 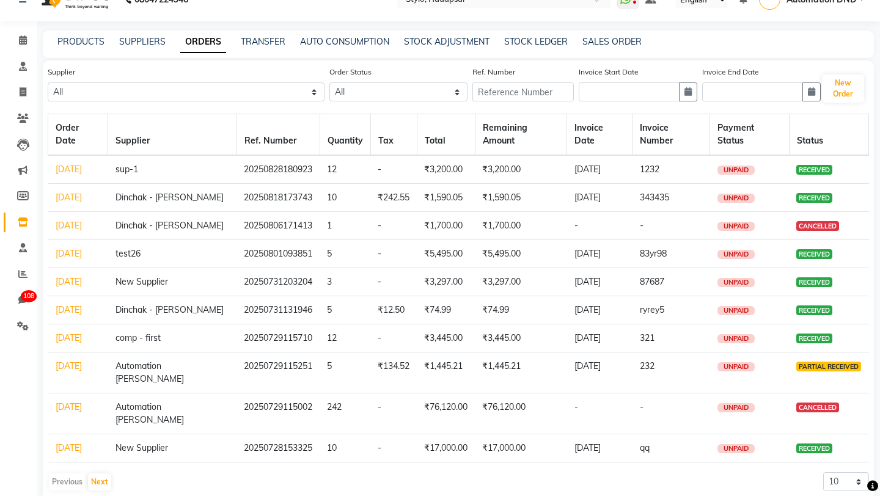 I want to click on th: Invoice Date, so click(x=600, y=135).